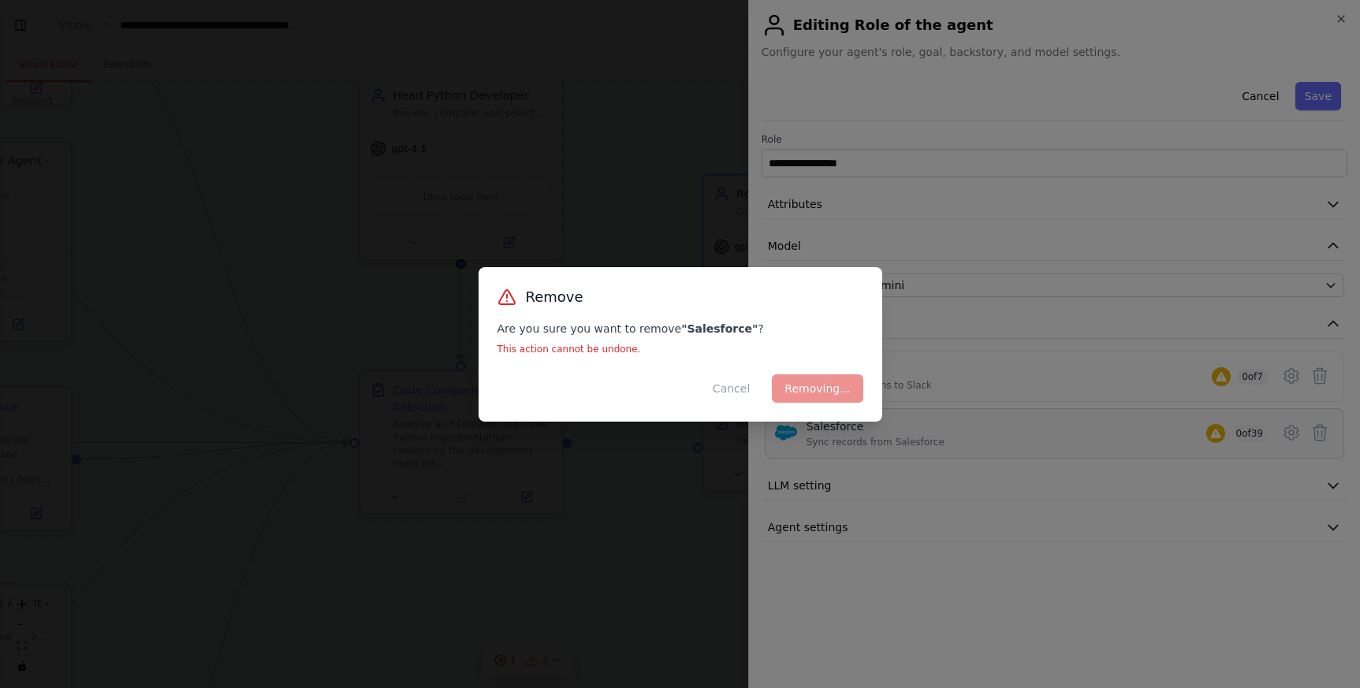 The image size is (1360, 688). What do you see at coordinates (680, 329) in the screenshot?
I see `p: Are you sure you want to remove ?` at bounding box center [680, 329].